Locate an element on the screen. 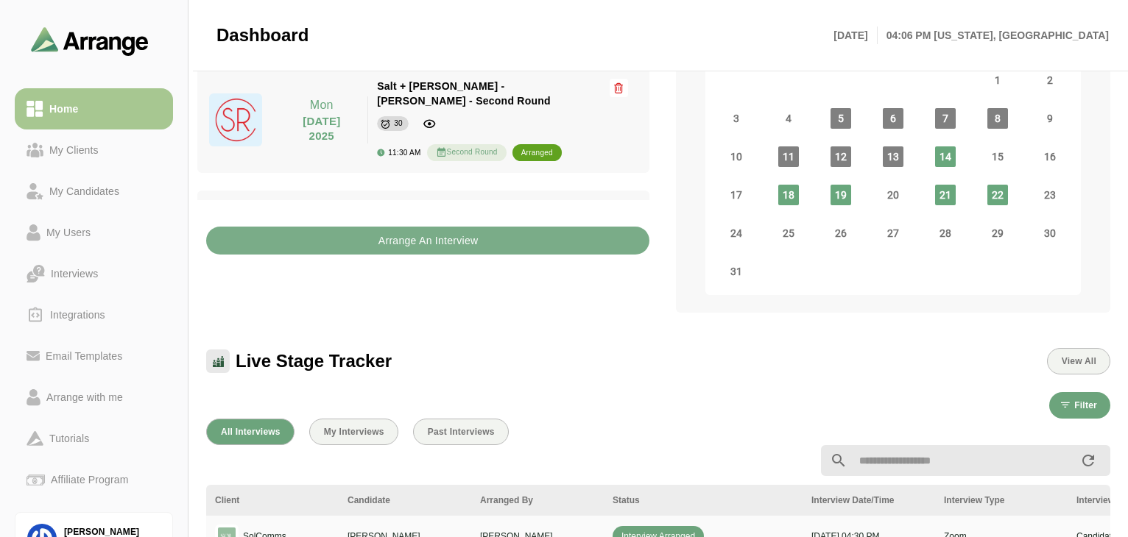  span: Wednesday, August 13, 2025 is located at coordinates (893, 157).